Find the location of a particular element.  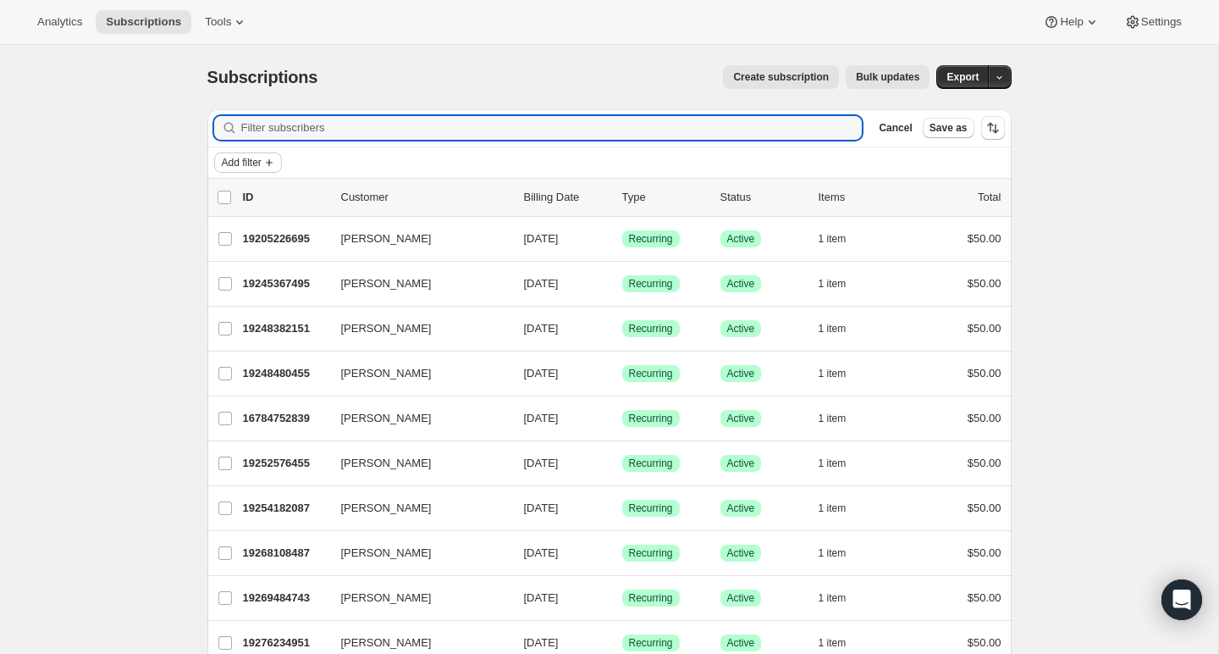

button: Tools is located at coordinates (226, 22).